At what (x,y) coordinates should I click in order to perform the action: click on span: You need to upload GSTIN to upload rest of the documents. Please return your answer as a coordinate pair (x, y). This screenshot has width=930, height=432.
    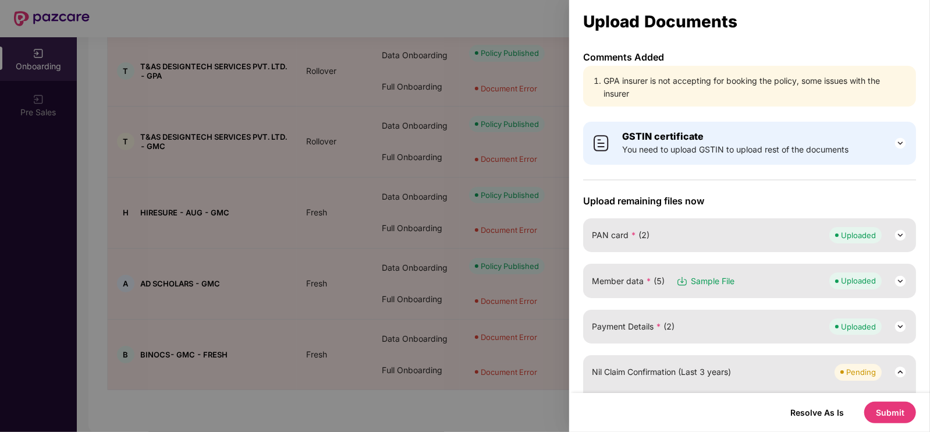
    Looking at the image, I should click on (735, 150).